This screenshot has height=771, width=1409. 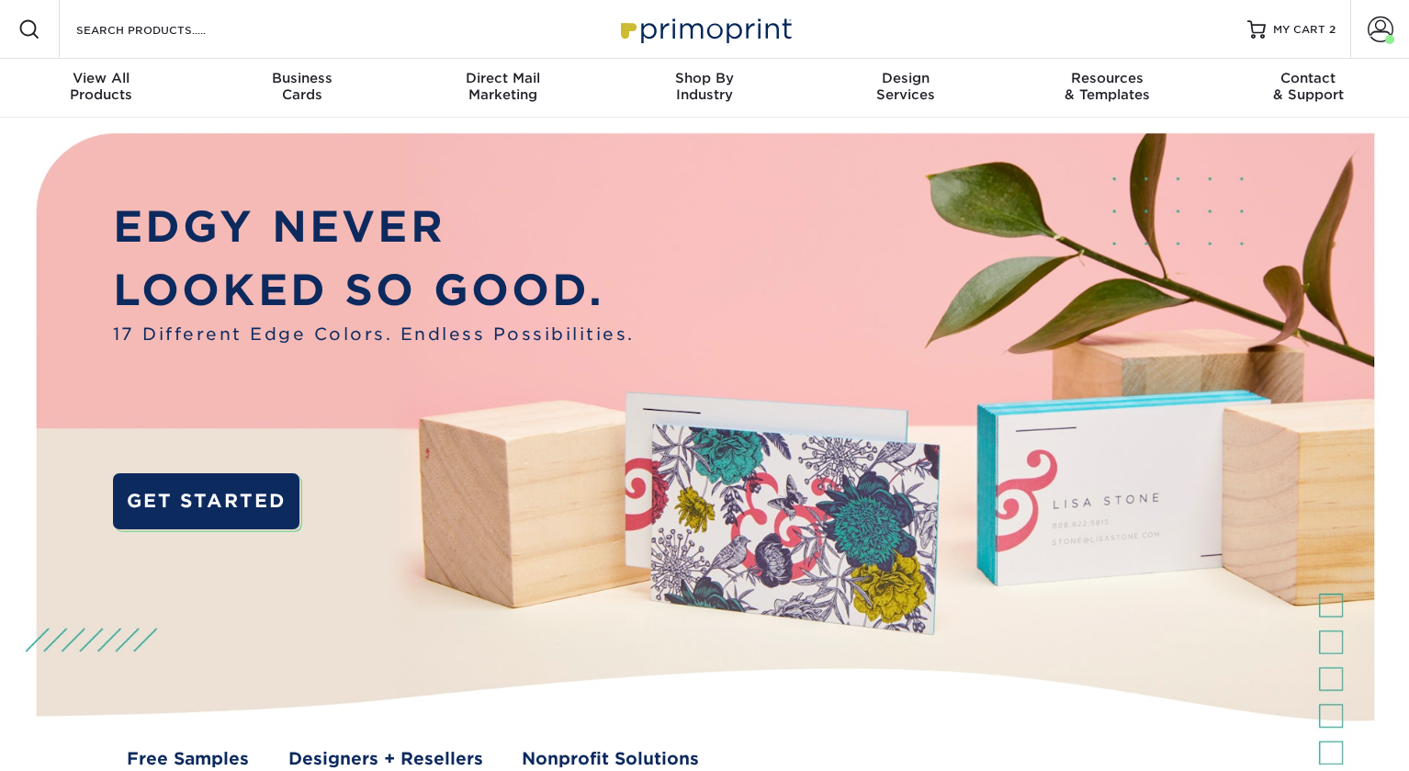 What do you see at coordinates (704, 88) in the screenshot?
I see `a: Shop ByIndustry` at bounding box center [704, 88].